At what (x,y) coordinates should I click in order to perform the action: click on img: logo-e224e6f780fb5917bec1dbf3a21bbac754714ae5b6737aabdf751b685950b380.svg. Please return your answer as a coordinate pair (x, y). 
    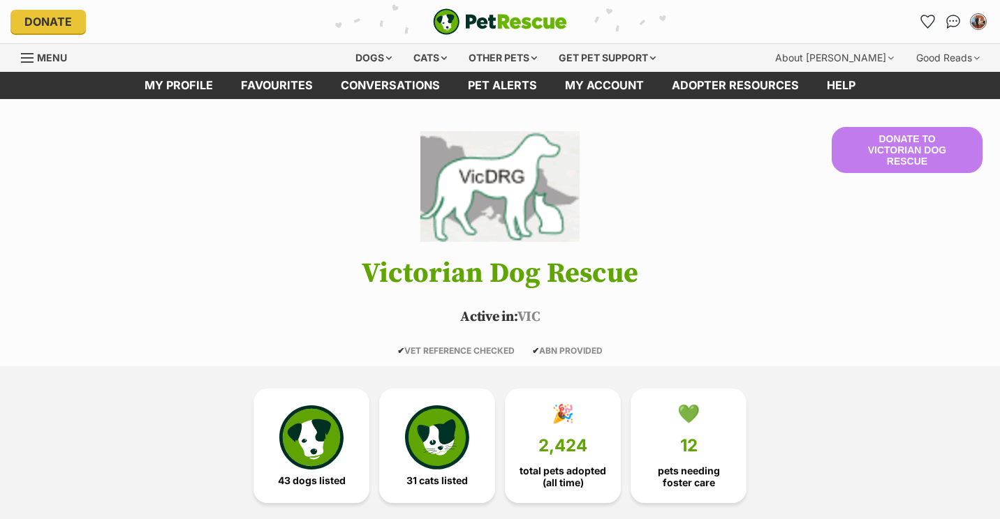
    Looking at the image, I should click on (500, 22).